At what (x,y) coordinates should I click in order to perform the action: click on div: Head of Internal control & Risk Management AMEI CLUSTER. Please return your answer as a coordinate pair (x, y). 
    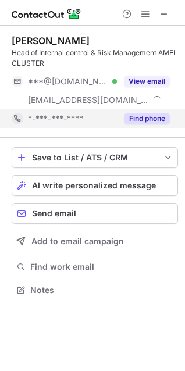
    Looking at the image, I should click on (95, 58).